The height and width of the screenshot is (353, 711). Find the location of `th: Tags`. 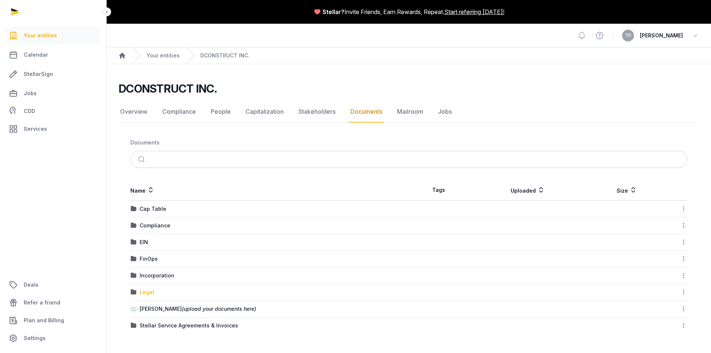

th: Tags is located at coordinates (439, 190).